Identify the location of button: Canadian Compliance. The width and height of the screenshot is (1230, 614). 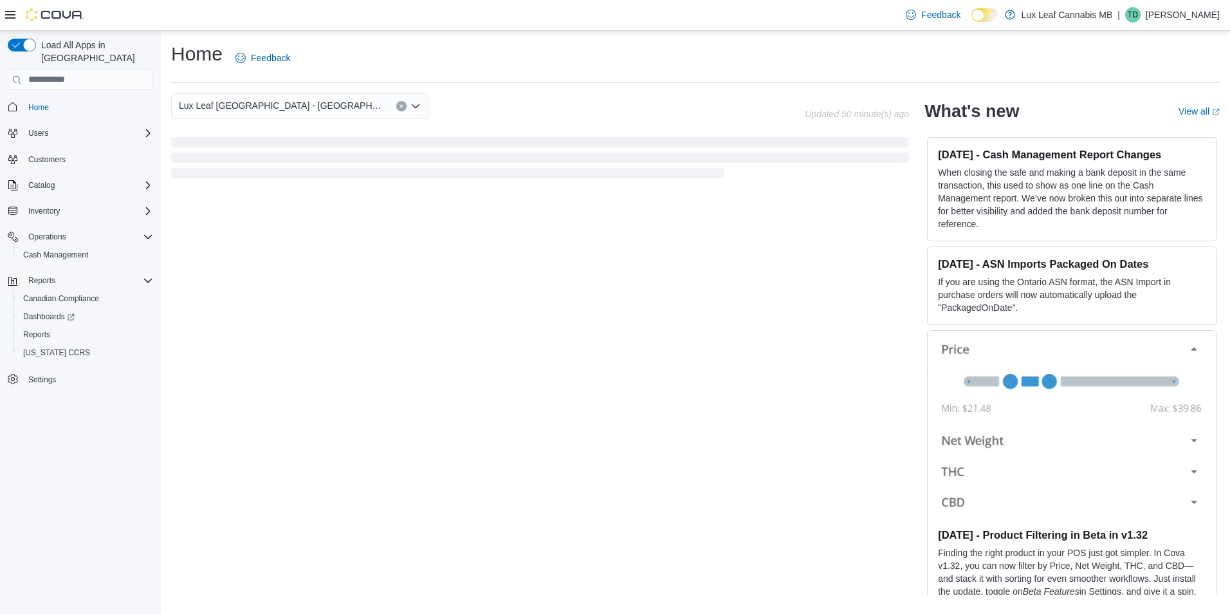
(86, 298).